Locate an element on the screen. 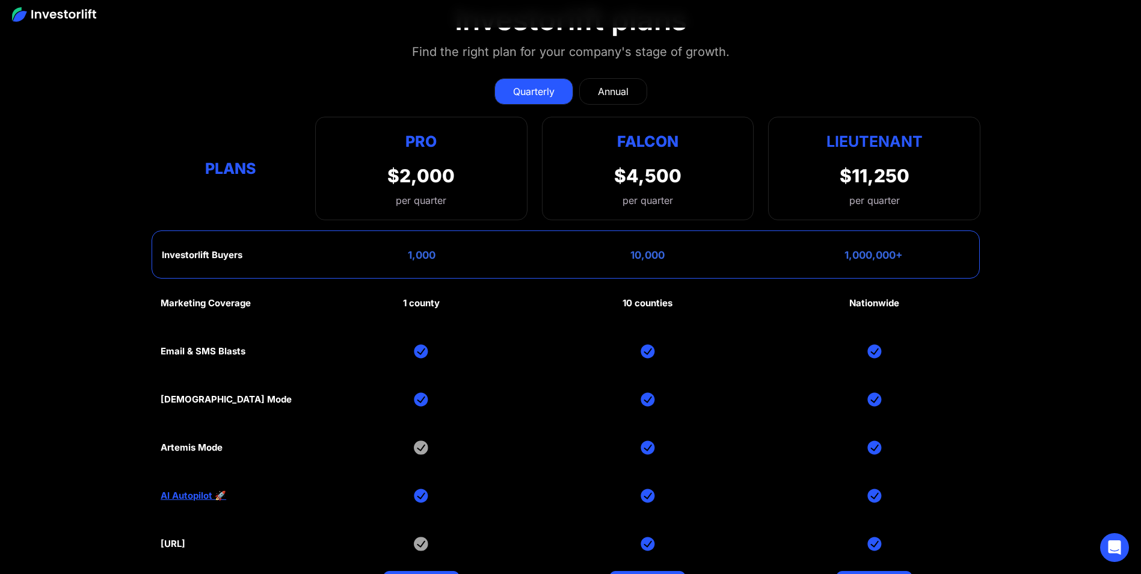 The image size is (1141, 574). div: Falcon is located at coordinates (648, 141).